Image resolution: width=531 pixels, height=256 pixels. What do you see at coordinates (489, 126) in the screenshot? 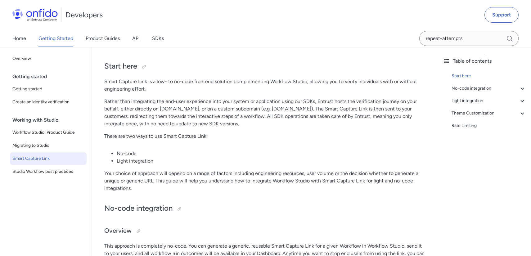
I see `a: Rate Limiting` at bounding box center [489, 126].